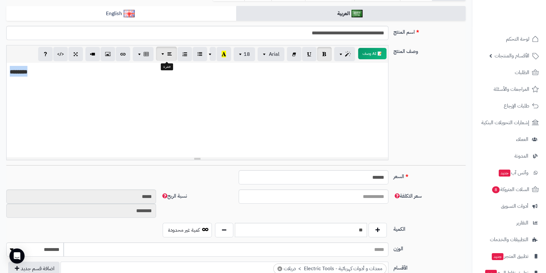 The height and width of the screenshot is (273, 546). I want to click on a: لوحة التحكم, so click(510, 39).